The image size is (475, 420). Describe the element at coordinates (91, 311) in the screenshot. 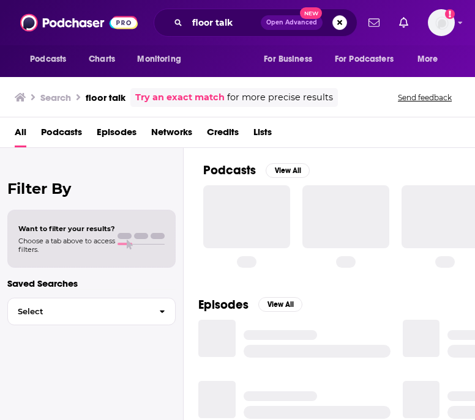

I see `button: Select` at that location.